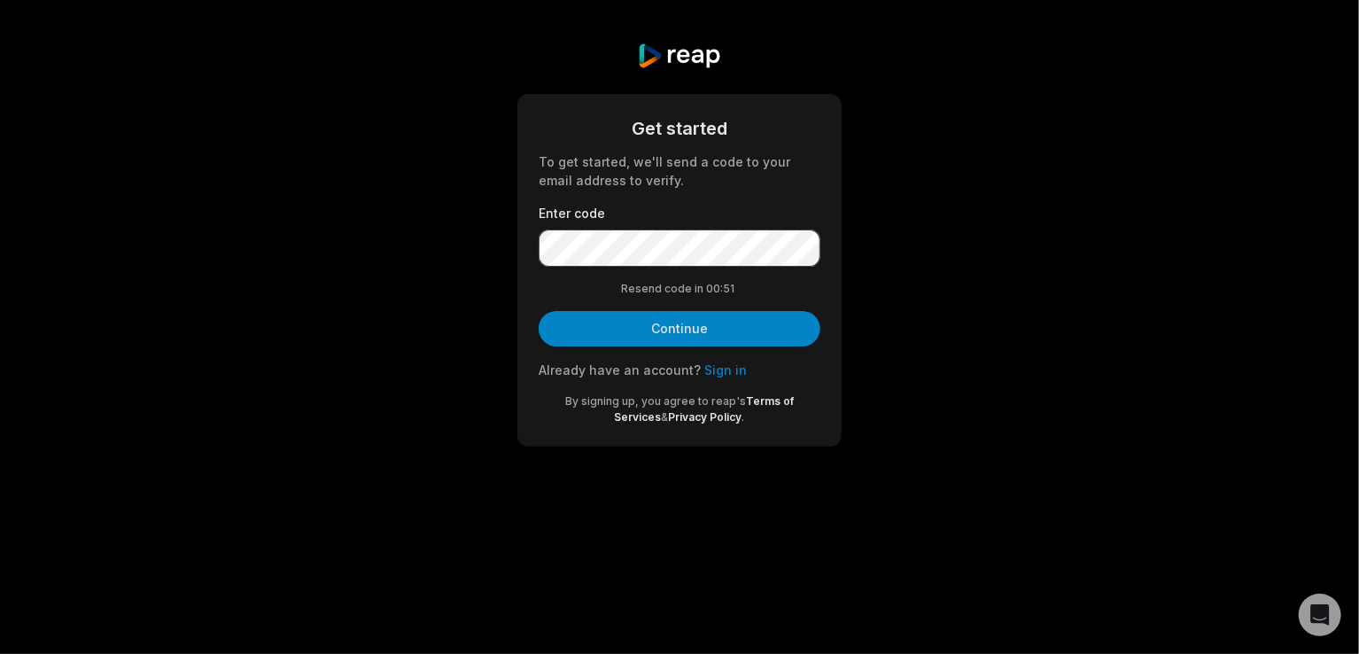 The height and width of the screenshot is (654, 1359). Describe the element at coordinates (1320, 615) in the screenshot. I see `div: Open Intercom Messenger` at that location.